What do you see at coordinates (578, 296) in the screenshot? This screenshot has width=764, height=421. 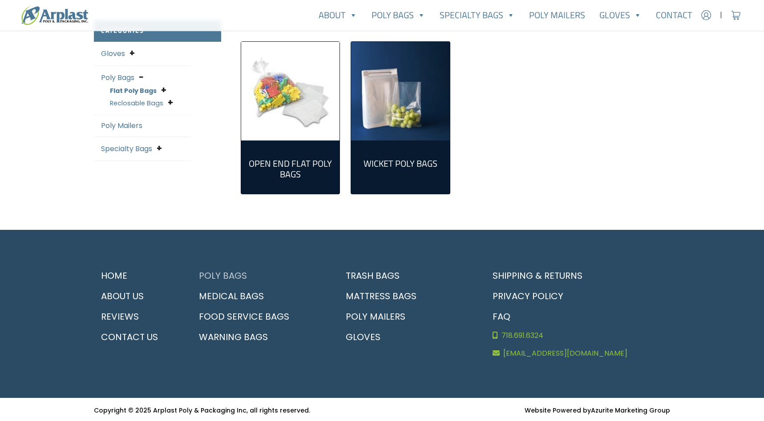 I see `a: Privacy Policy` at bounding box center [578, 296].